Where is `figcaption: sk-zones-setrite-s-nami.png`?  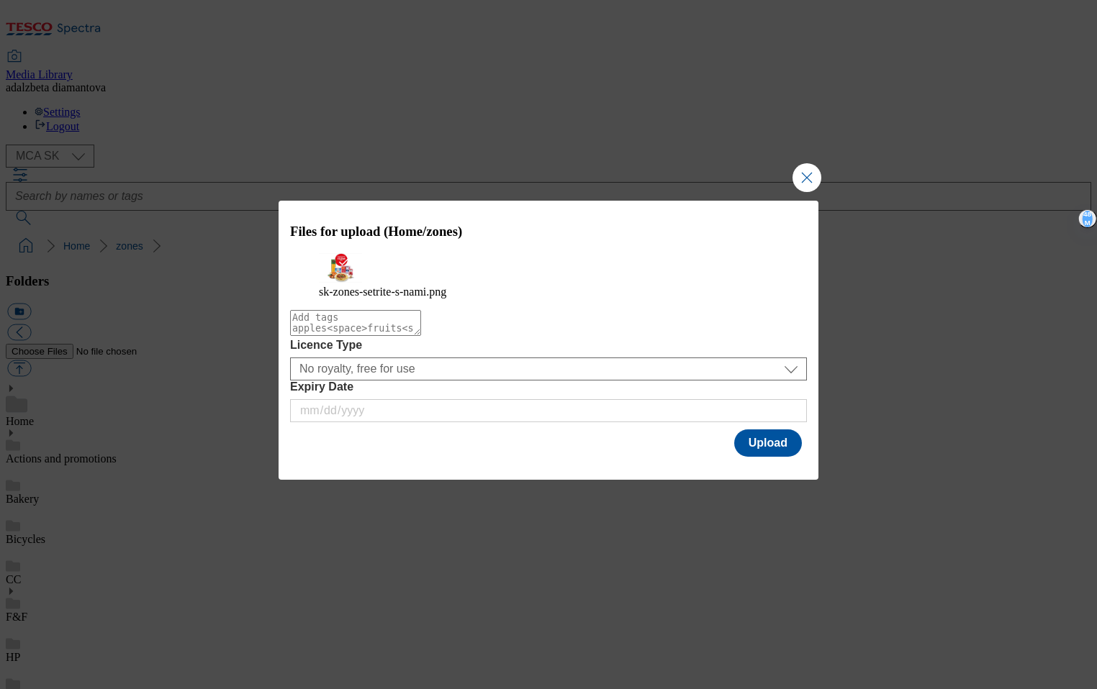
figcaption: sk-zones-setrite-s-nami.png is located at coordinates (548, 292).